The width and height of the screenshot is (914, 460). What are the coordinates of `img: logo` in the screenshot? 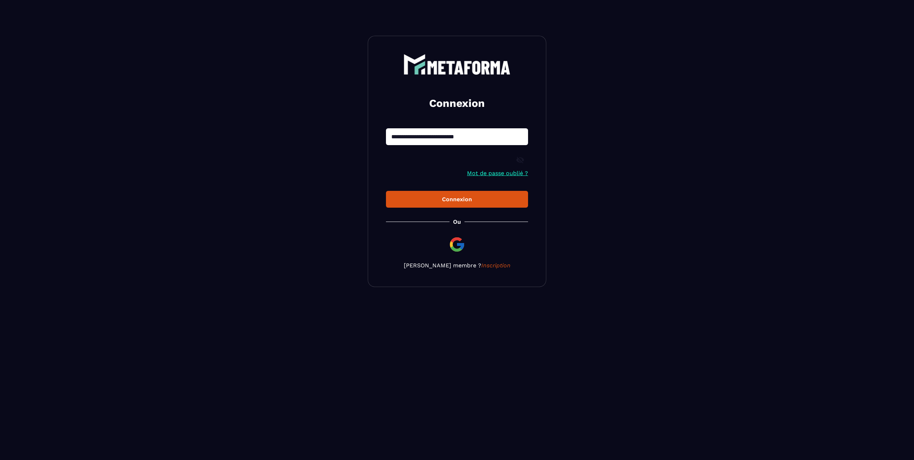 It's located at (457, 64).